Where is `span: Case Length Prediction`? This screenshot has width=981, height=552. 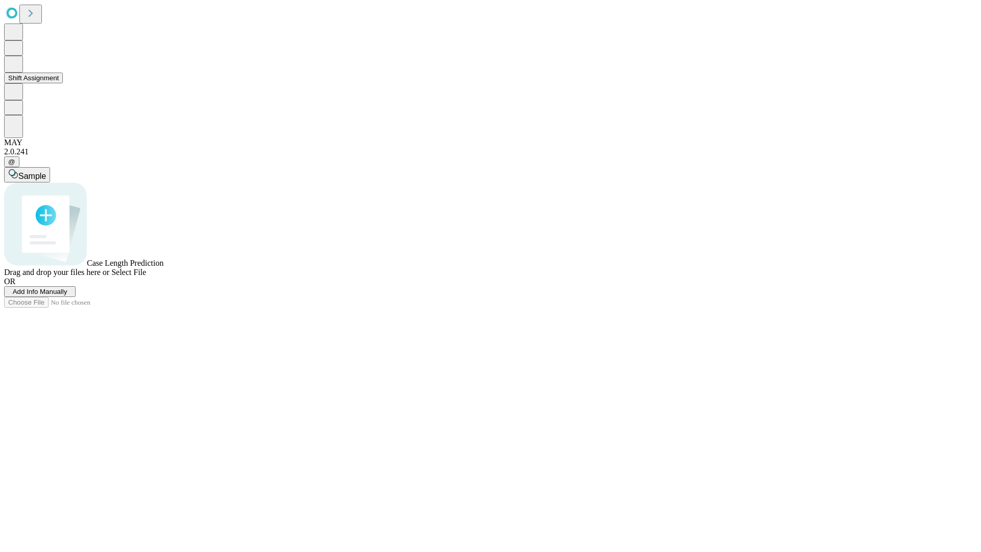 span: Case Length Prediction is located at coordinates (125, 263).